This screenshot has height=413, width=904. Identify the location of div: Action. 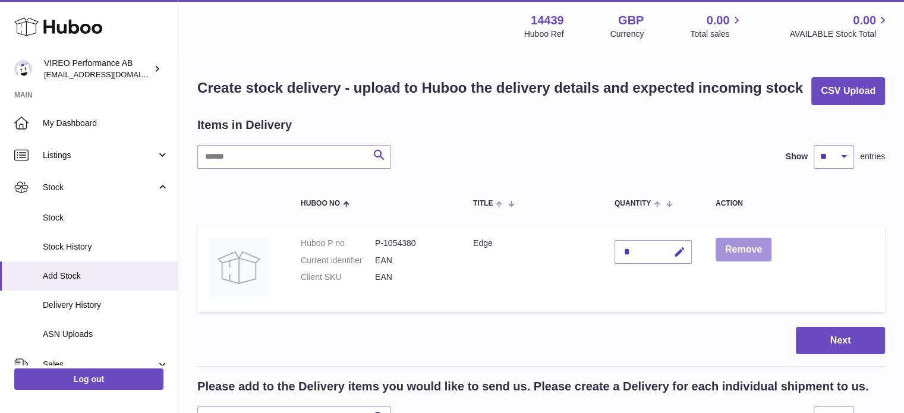
(794, 203).